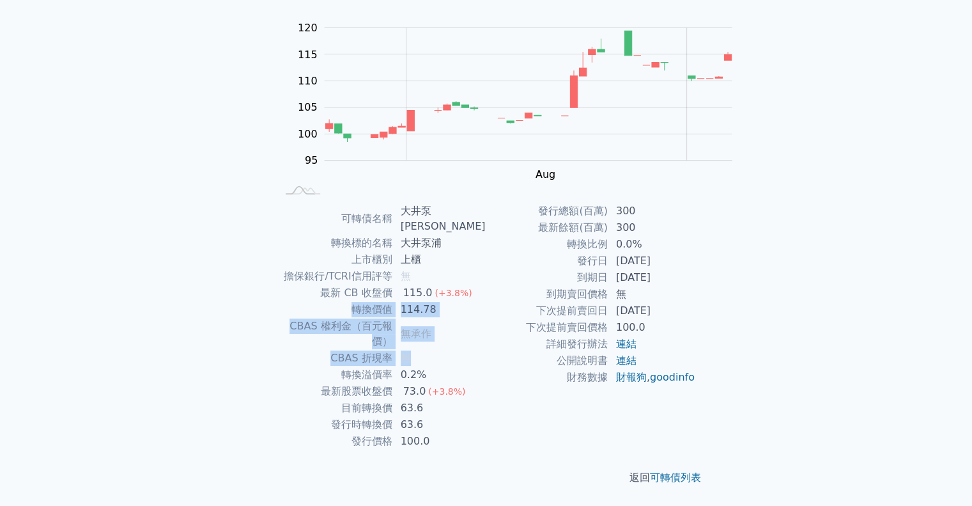  Describe the element at coordinates (547, 228) in the screenshot. I see `td: 最新餘額(百萬)` at that location.